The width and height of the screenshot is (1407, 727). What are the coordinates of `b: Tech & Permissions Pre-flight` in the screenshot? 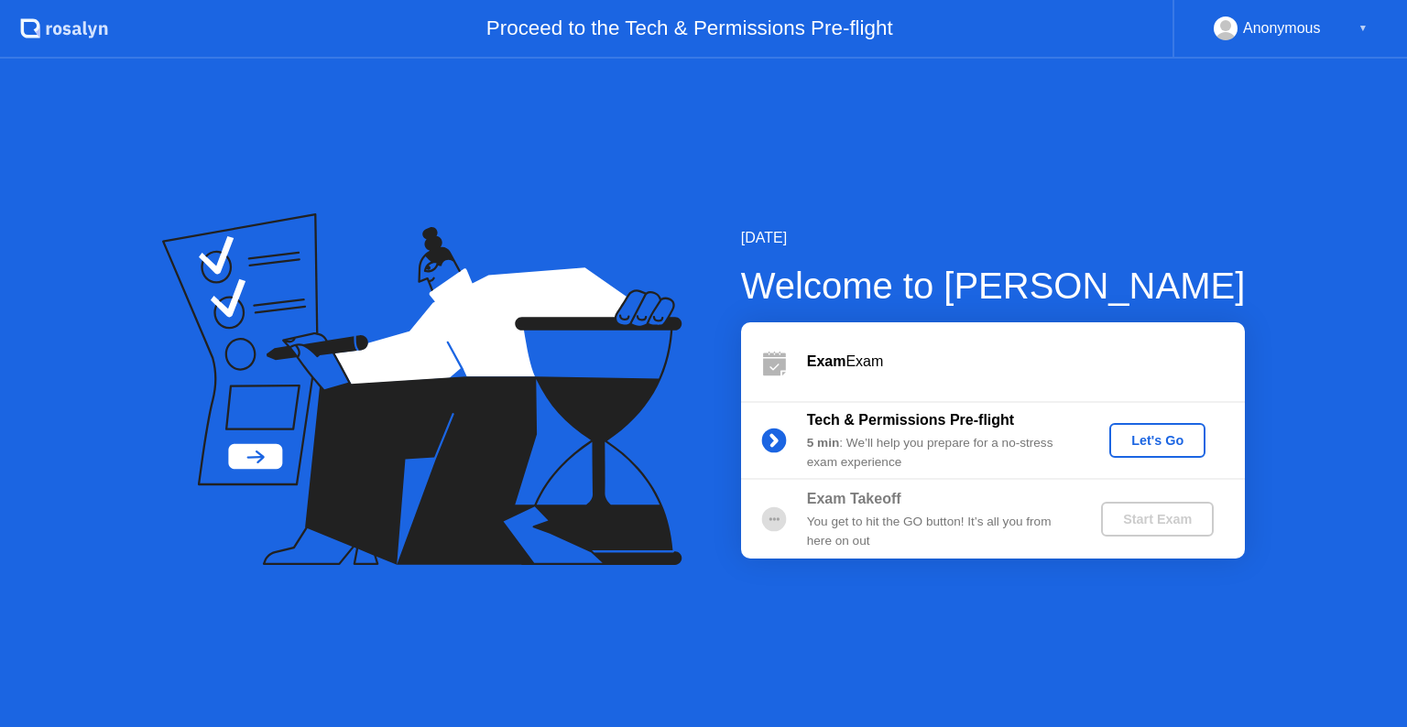 It's located at (910, 419).